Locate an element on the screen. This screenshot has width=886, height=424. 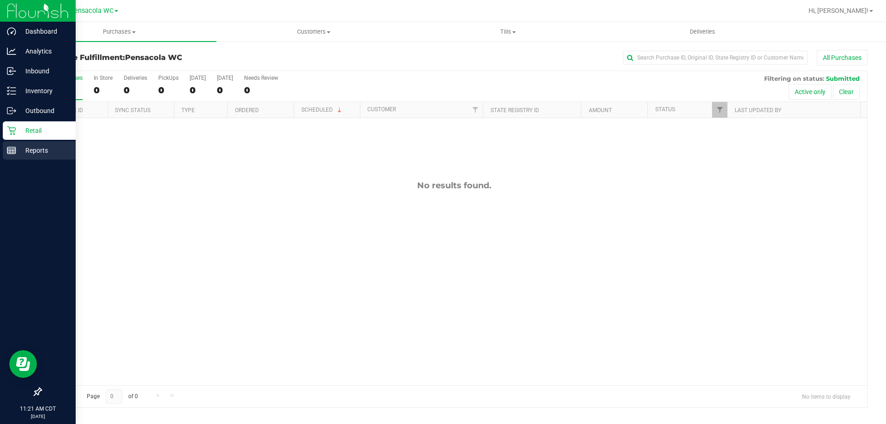
div: No results found. is located at coordinates (454, 186).